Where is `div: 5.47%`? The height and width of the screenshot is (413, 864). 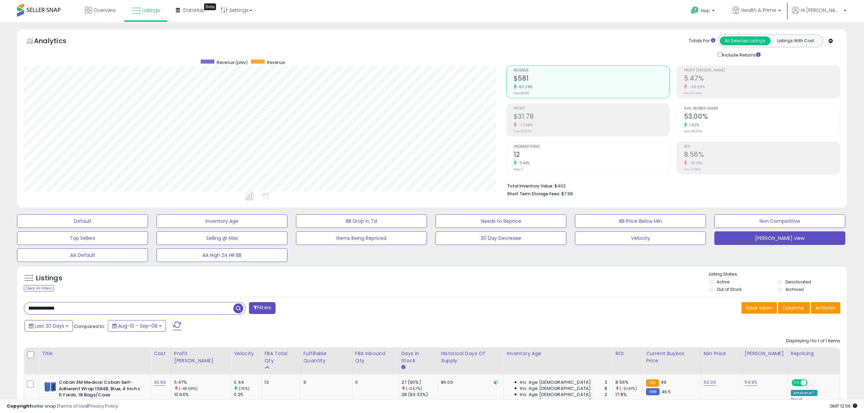
div: 5.47% is located at coordinates (202, 382).